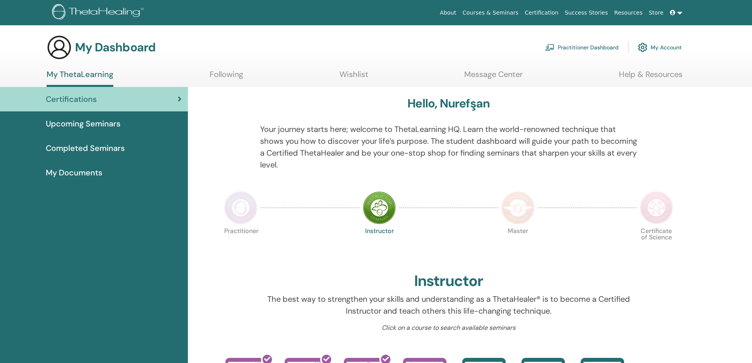 This screenshot has height=363, width=752. What do you see at coordinates (518, 208) in the screenshot?
I see `img: Master` at bounding box center [518, 208].